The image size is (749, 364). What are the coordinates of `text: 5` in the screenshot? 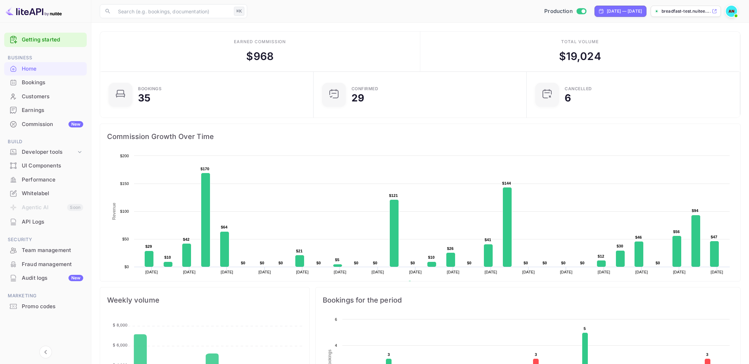 It's located at (585, 329).